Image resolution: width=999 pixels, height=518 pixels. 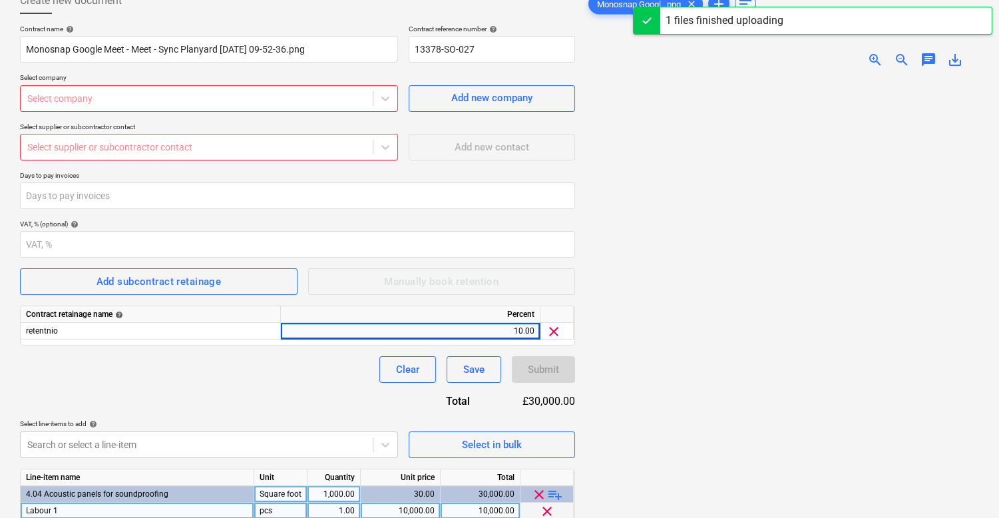 I want to click on button: Save, so click(x=474, y=369).